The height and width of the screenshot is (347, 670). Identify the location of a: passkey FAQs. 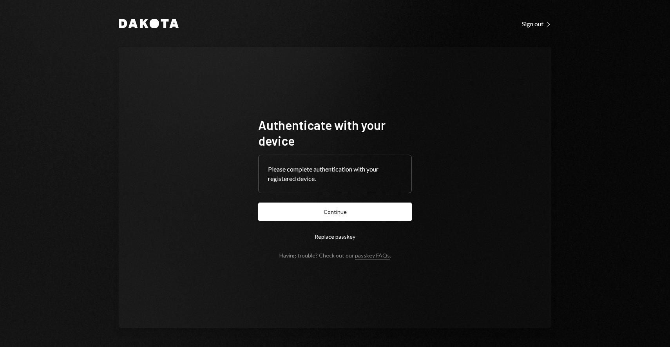
(372, 255).